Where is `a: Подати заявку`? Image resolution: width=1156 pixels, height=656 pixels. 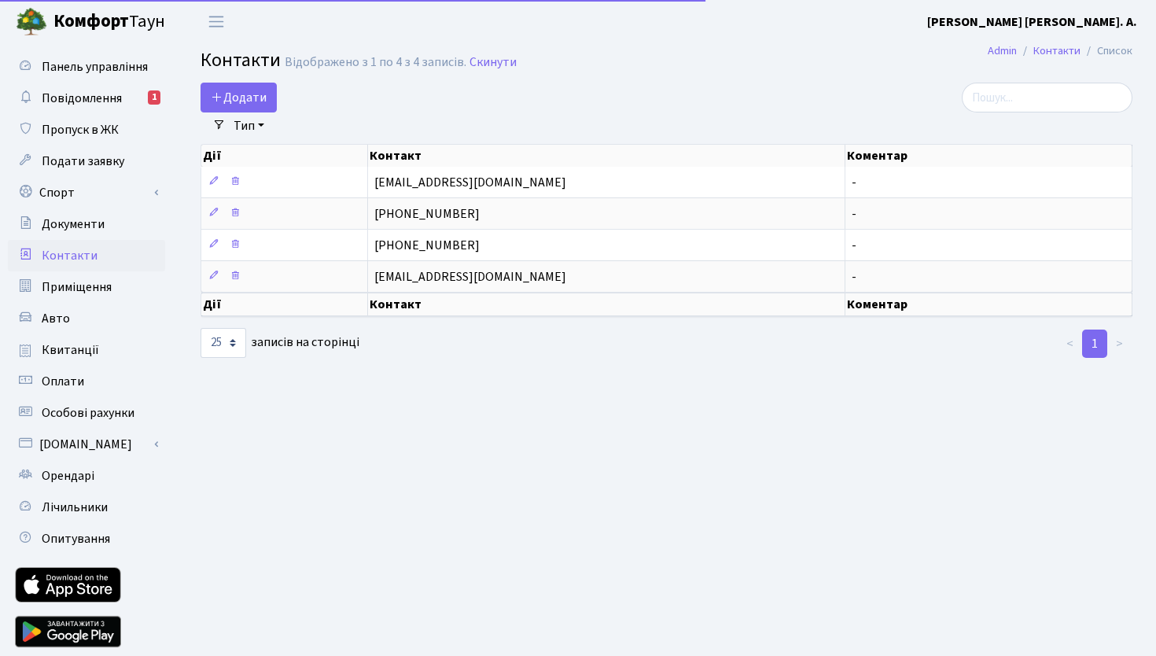
a: Подати заявку is located at coordinates (87, 161).